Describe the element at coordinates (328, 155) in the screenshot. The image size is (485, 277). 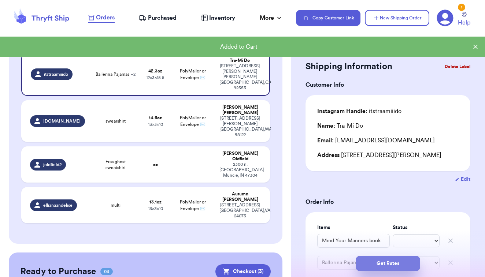
I see `span: Address` at that location.